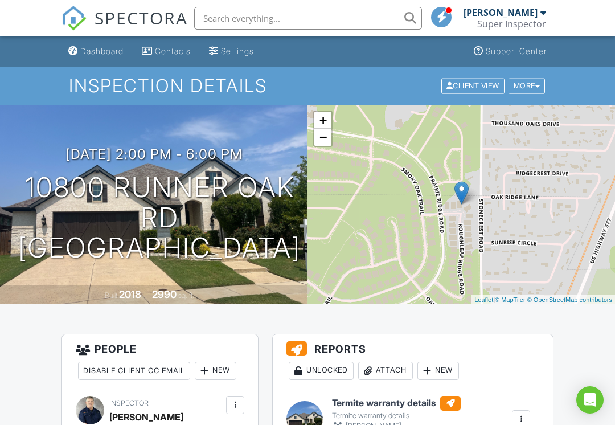 The image size is (615, 425). What do you see at coordinates (237, 51) in the screenshot?
I see `div: Settings` at bounding box center [237, 51].